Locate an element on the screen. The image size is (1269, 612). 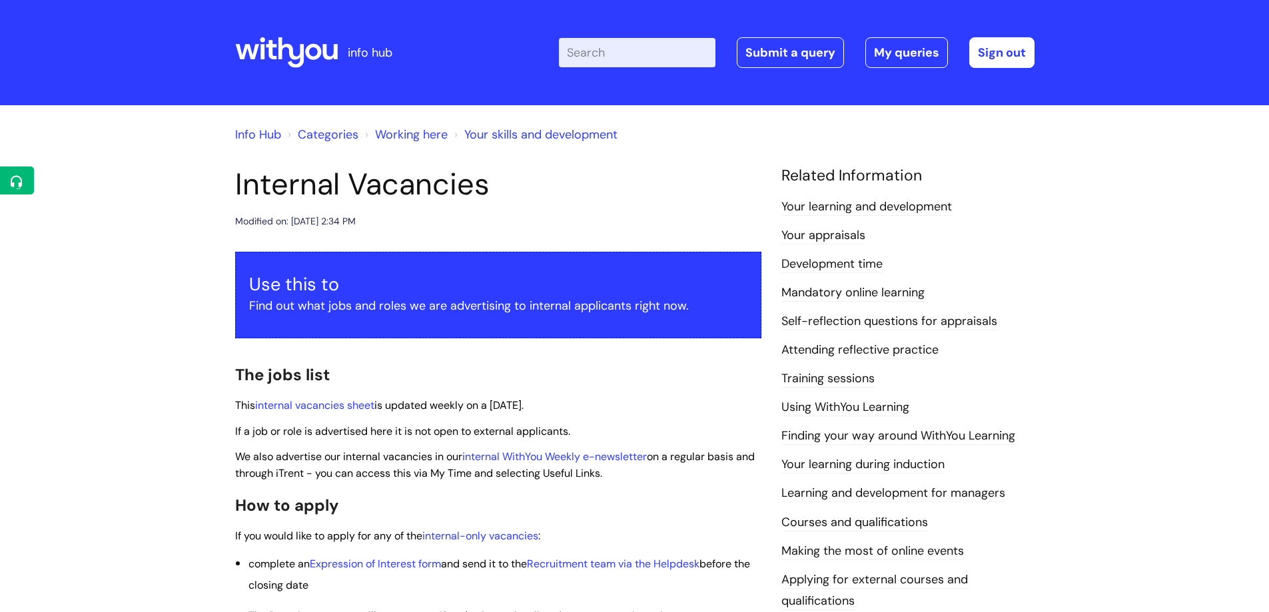
span: The jobs list is located at coordinates (283, 374).